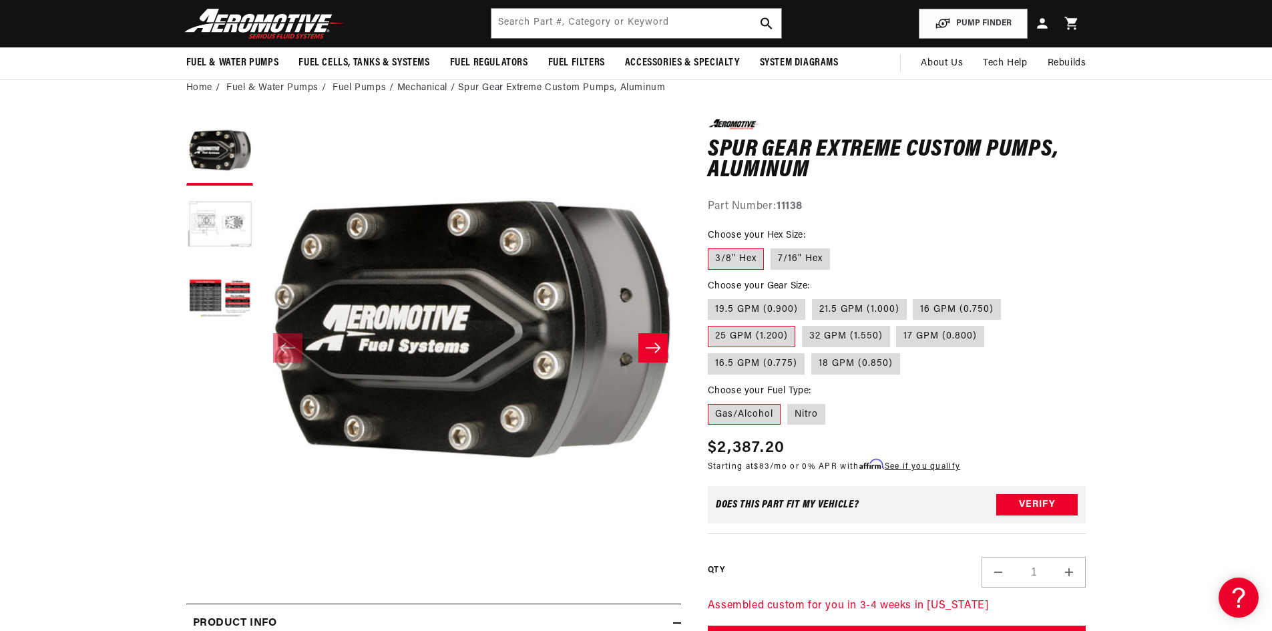 The height and width of the screenshot is (631, 1272). I want to click on span: About Us, so click(942, 63).